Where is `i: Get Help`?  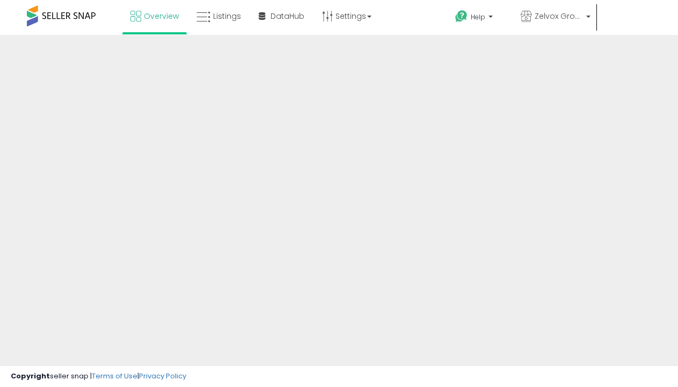
i: Get Help is located at coordinates (461, 16).